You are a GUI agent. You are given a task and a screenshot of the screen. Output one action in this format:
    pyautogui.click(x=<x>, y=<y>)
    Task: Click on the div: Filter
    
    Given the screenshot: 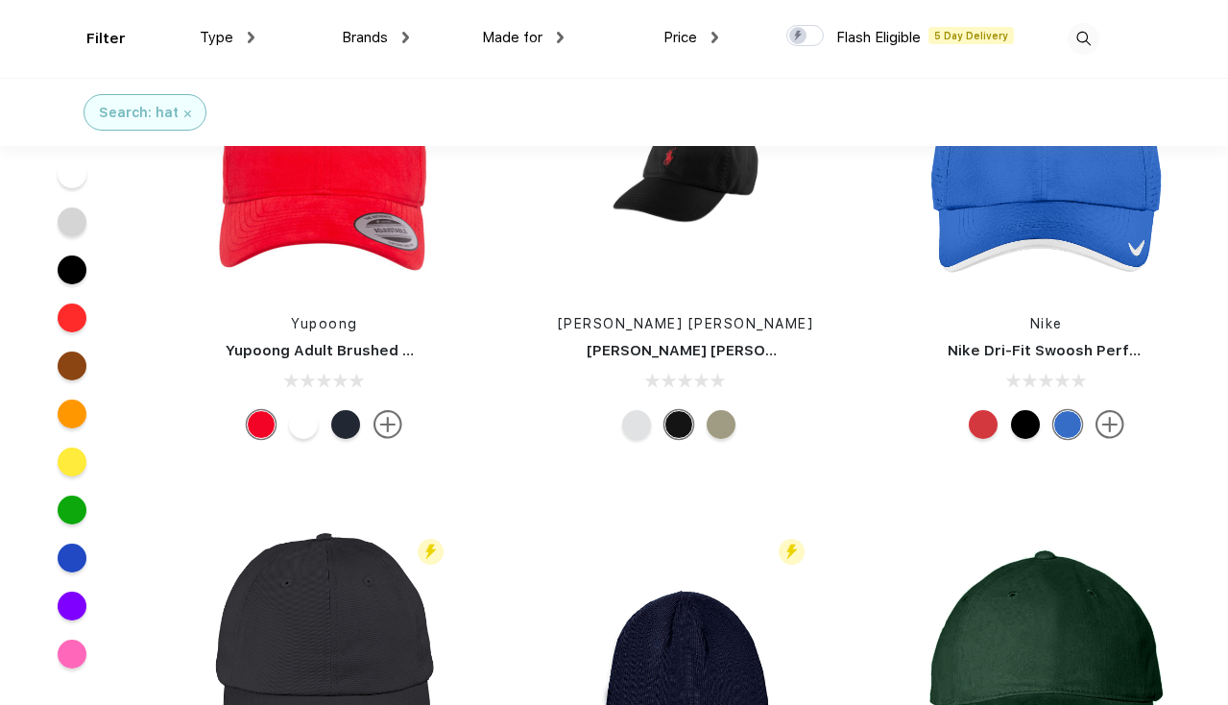 What is the action you would take?
    pyautogui.click(x=106, y=38)
    